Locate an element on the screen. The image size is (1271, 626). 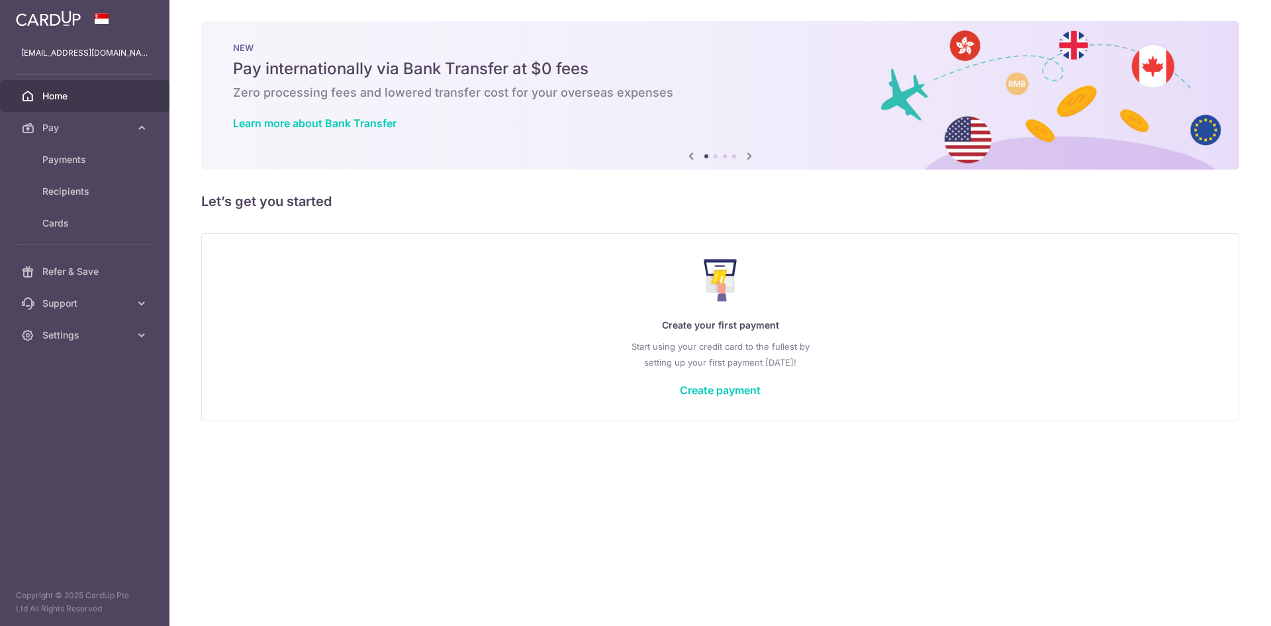
span: Pay is located at coordinates (86, 128).